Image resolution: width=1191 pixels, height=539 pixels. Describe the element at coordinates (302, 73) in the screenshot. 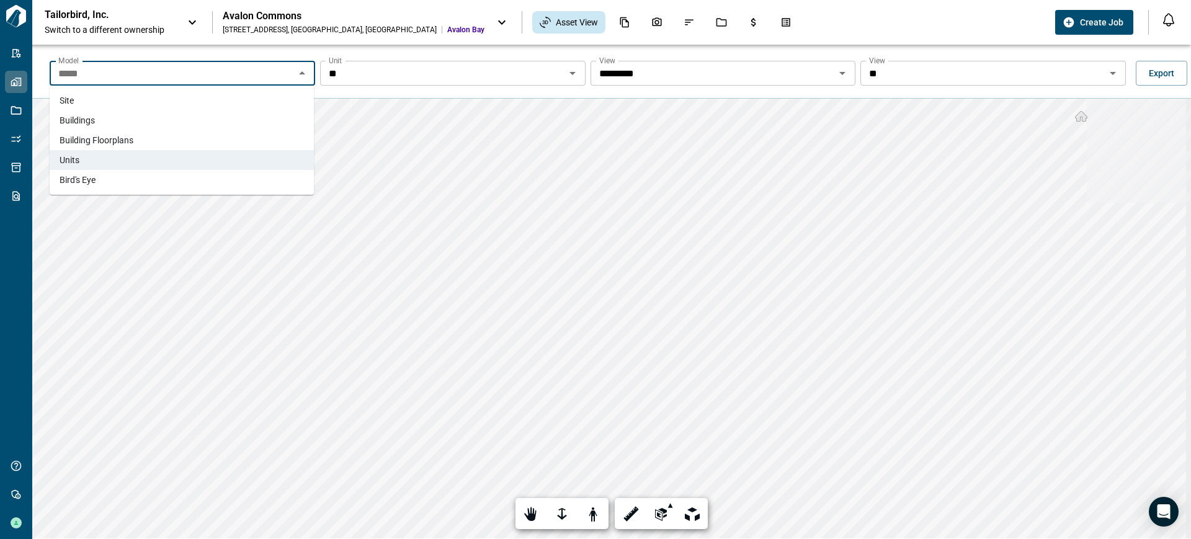

I see `button: Close` at that location.